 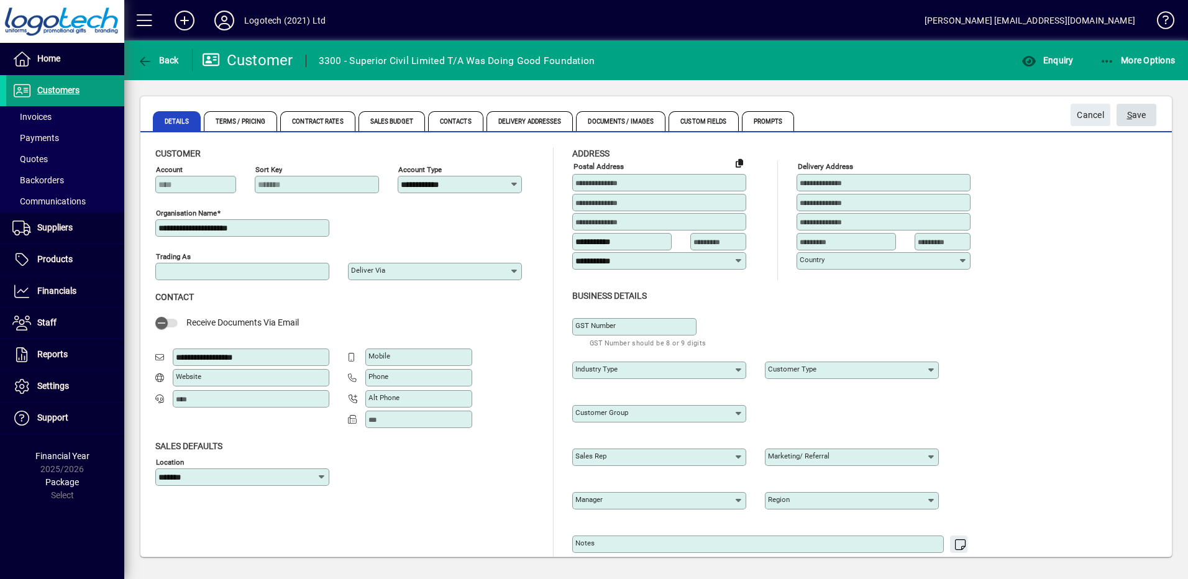 What do you see at coordinates (1047, 60) in the screenshot?
I see `span: Enquiry` at bounding box center [1047, 60].